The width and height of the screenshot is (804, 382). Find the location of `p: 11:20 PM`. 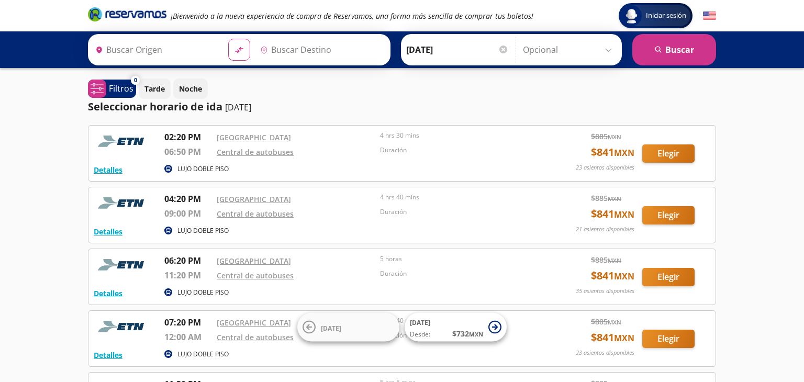

p: 11:20 PM is located at coordinates (188, 275).